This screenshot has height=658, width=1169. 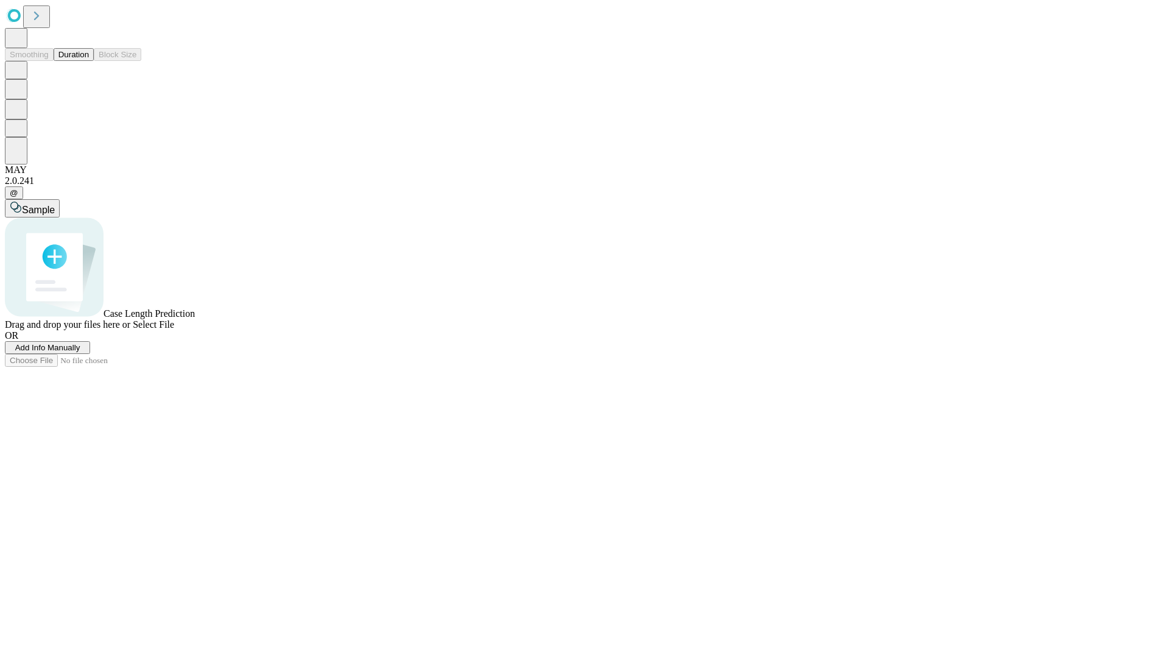 What do you see at coordinates (29, 54) in the screenshot?
I see `button: Smoothing` at bounding box center [29, 54].